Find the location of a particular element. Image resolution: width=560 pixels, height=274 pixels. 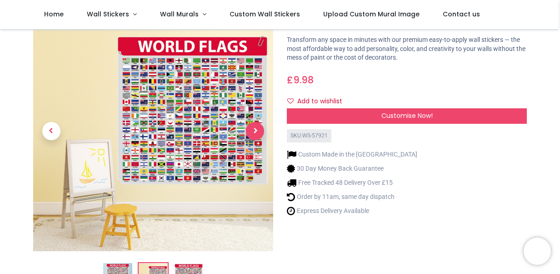

li: Free Tracked 48 Delivery Over £15 is located at coordinates (352, 182).